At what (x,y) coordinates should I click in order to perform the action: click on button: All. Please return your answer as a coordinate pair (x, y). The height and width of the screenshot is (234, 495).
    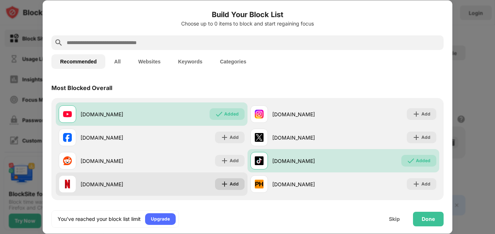
    Looking at the image, I should click on (117, 62).